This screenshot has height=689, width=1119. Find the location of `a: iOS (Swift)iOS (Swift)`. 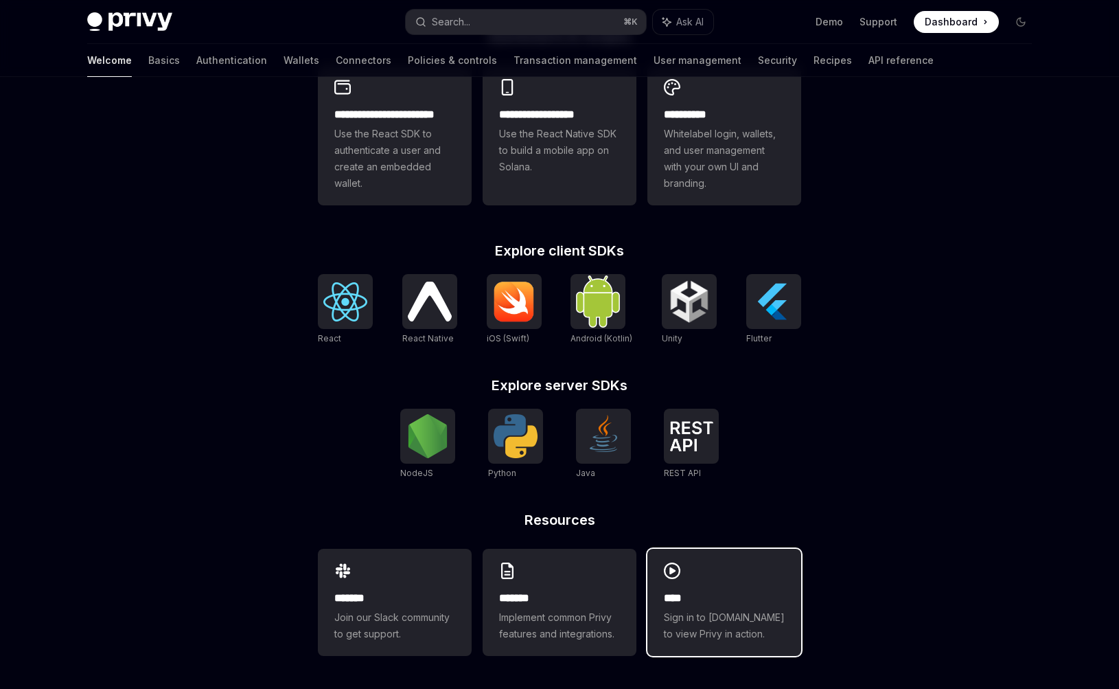

a: iOS (Swift)iOS (Swift) is located at coordinates (514, 310).